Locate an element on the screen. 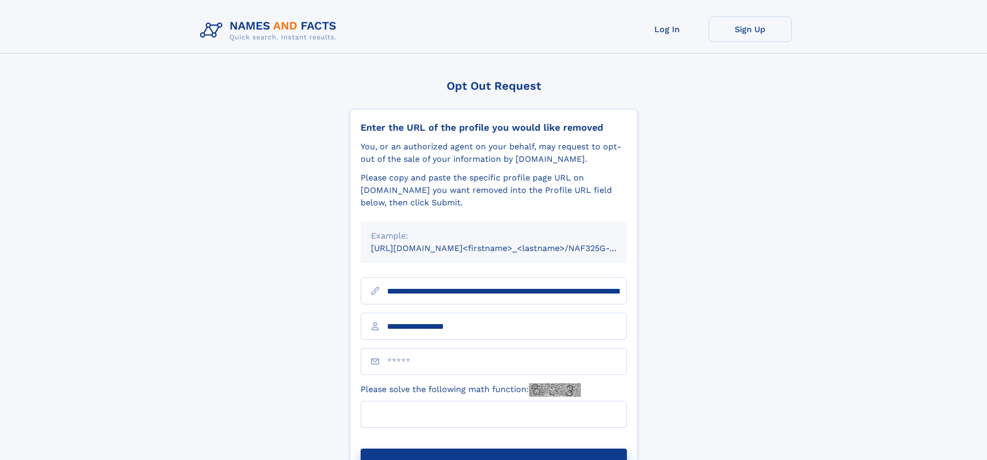 This screenshot has width=987, height=460. div: Example: is located at coordinates (494, 236).